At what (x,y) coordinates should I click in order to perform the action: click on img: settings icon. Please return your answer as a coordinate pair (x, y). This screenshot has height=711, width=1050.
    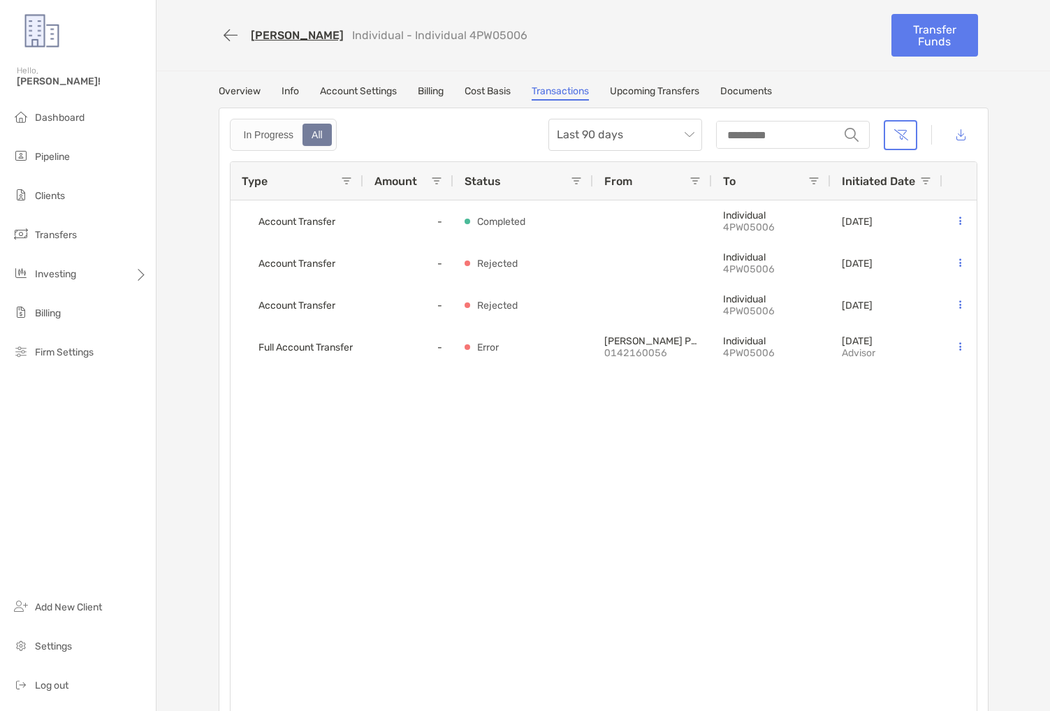
    Looking at the image, I should click on (21, 646).